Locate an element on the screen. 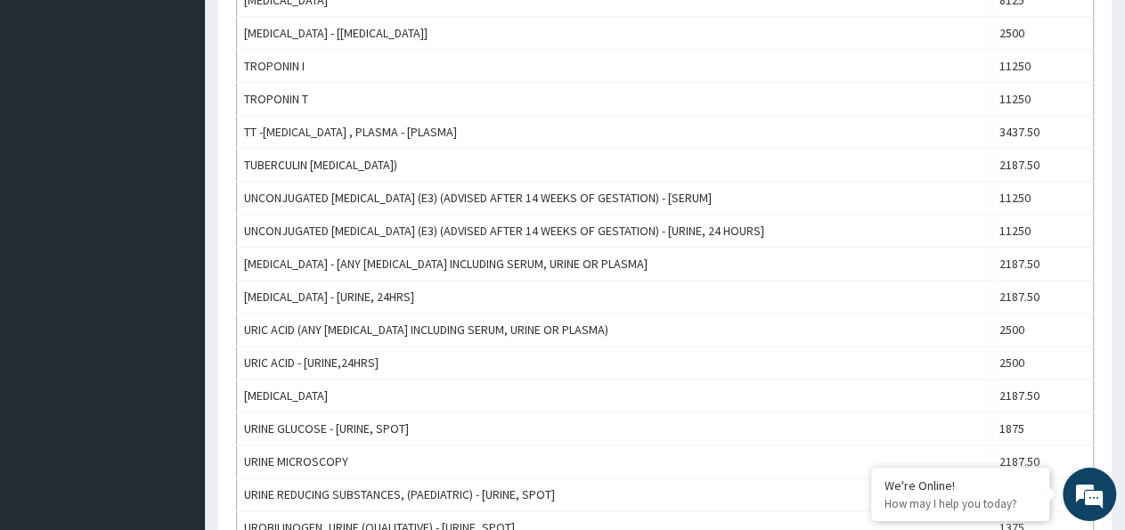 This screenshot has width=1125, height=530. span: We're online! is located at coordinates (175, 244).